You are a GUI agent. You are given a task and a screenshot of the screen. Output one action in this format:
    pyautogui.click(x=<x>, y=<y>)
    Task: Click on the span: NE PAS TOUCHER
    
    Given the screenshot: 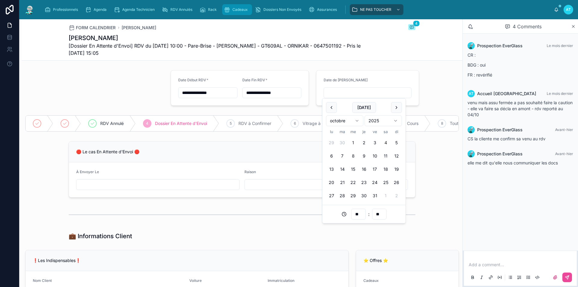 What is the action you would take?
    pyautogui.click(x=375, y=10)
    